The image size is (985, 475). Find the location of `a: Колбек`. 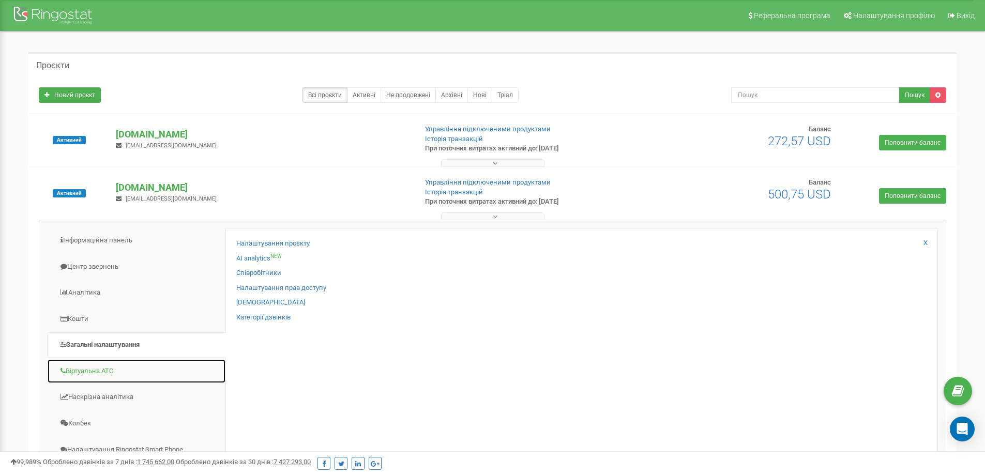

a: Колбек is located at coordinates (136, 423).